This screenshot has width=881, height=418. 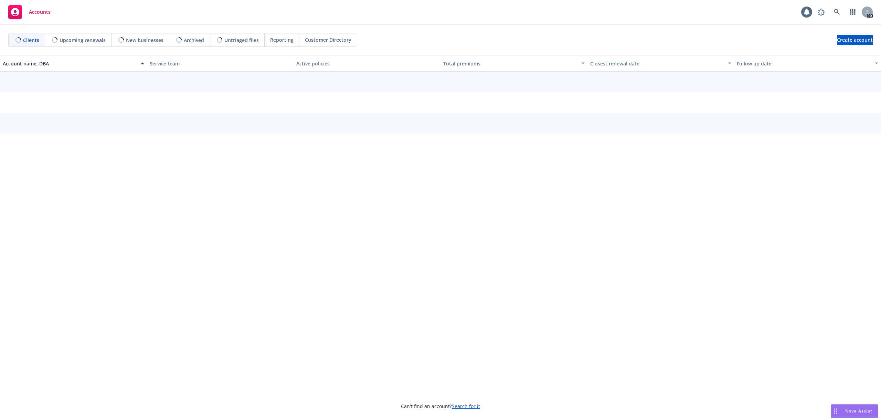 What do you see at coordinates (661, 63) in the screenshot?
I see `button: Closest renewal date` at bounding box center [661, 63].